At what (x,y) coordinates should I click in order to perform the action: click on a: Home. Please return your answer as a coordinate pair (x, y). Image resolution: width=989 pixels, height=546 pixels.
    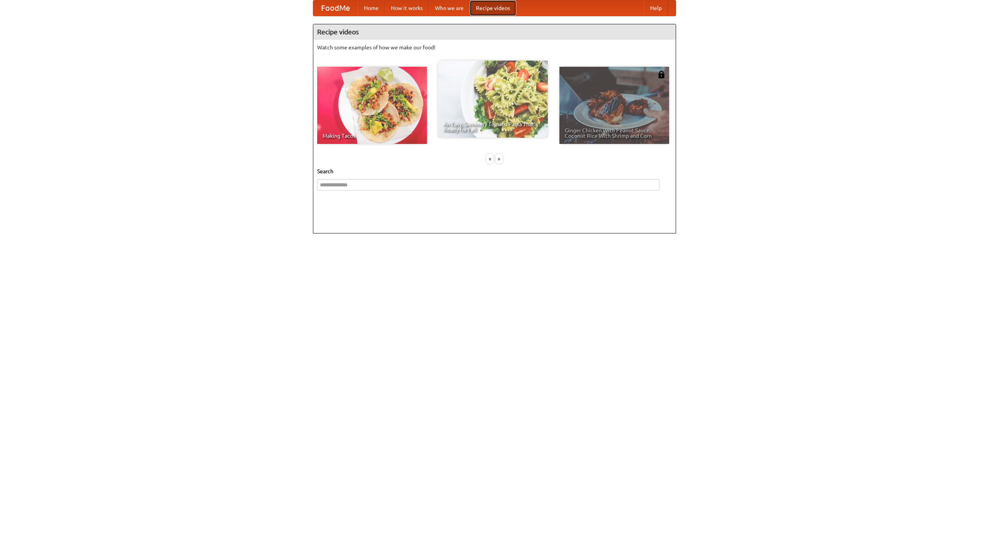
    Looking at the image, I should click on (371, 8).